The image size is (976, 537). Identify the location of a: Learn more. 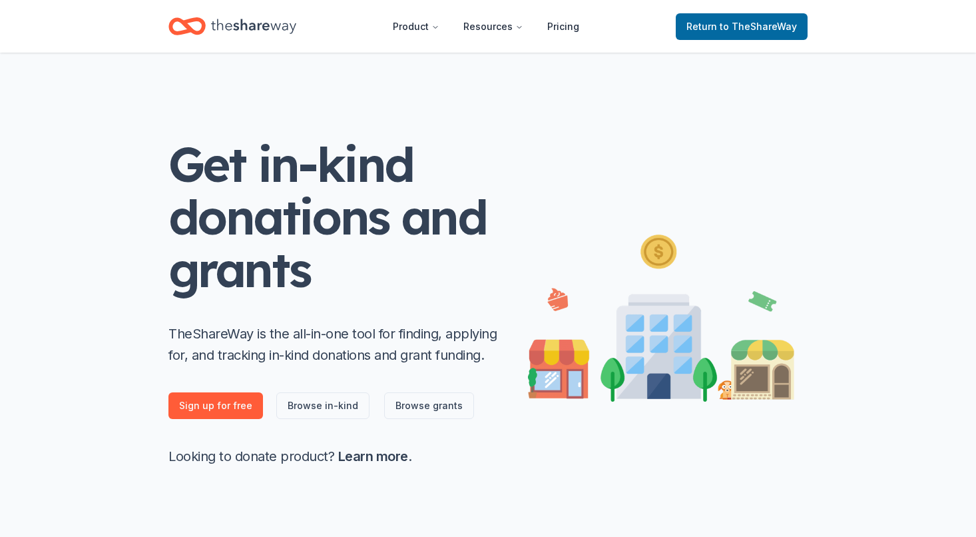
(373, 456).